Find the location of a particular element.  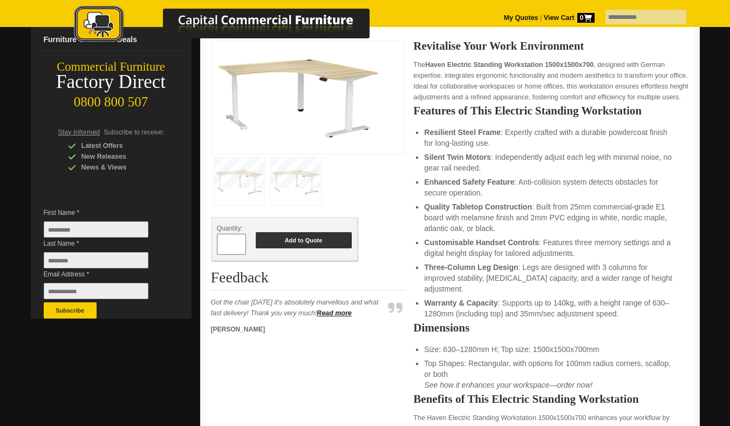

span: 0 is located at coordinates (586, 18).